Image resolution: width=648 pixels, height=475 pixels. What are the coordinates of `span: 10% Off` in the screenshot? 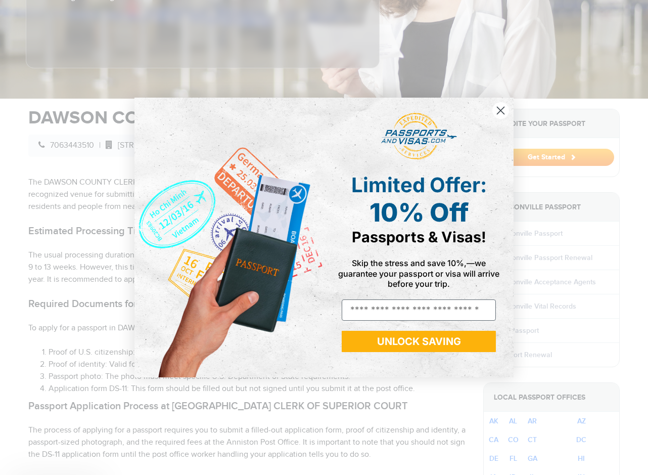 It's located at (419, 212).